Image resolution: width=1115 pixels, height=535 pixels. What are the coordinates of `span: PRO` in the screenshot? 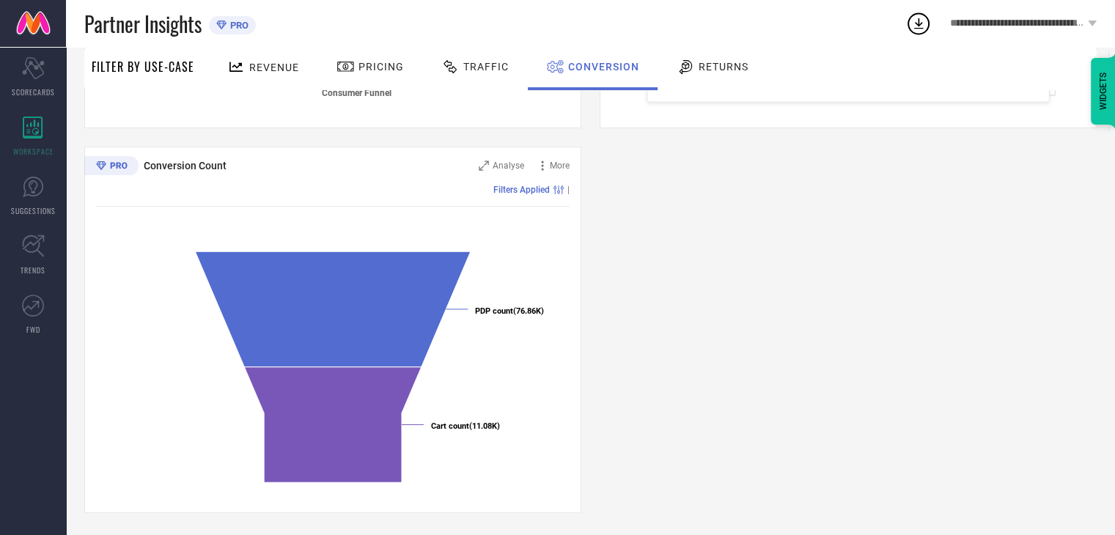 It's located at (237, 25).